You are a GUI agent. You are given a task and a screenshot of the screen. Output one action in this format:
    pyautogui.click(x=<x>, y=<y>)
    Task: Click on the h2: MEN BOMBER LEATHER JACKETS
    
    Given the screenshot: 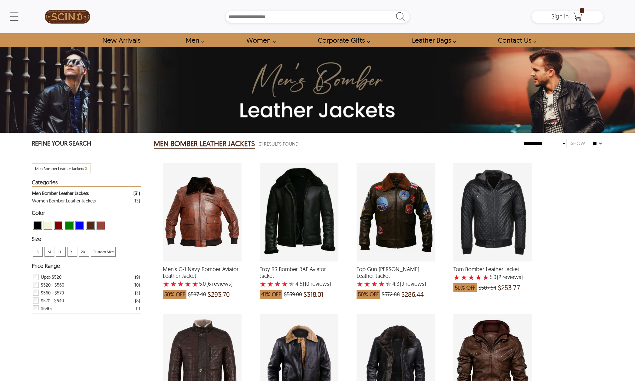 What is the action you would take?
    pyautogui.click(x=204, y=144)
    